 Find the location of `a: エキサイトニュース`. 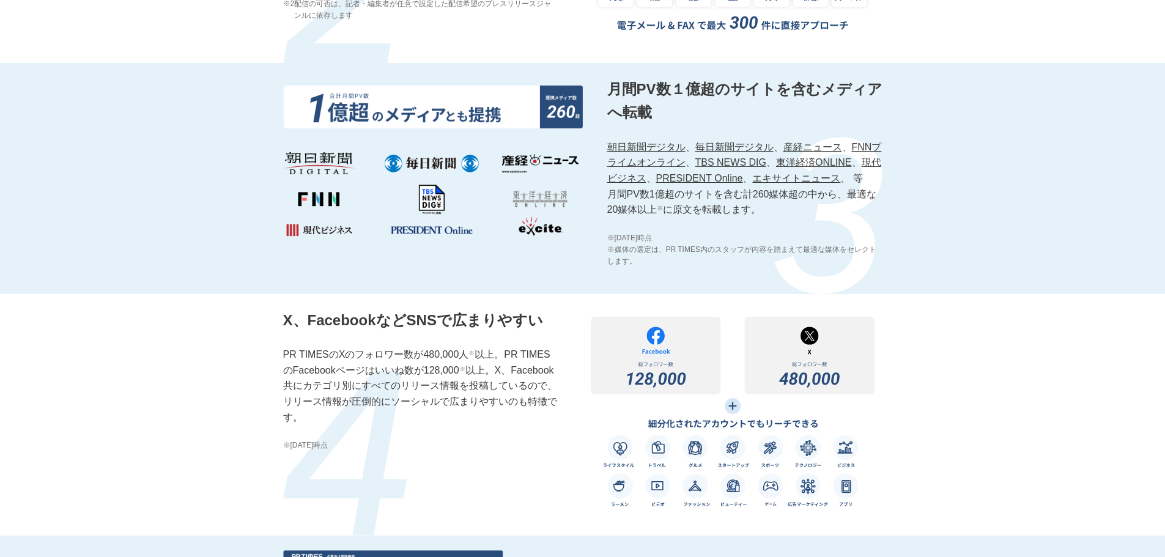

a: エキサイトニュース is located at coordinates (796, 178).